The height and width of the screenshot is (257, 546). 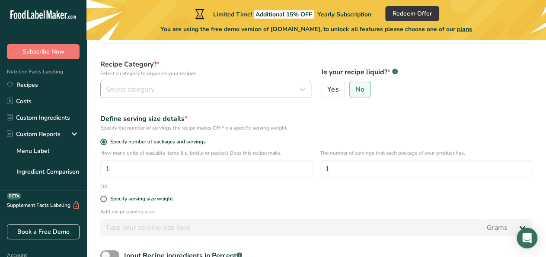 I want to click on p: Add recipe serving size., so click(x=316, y=212).